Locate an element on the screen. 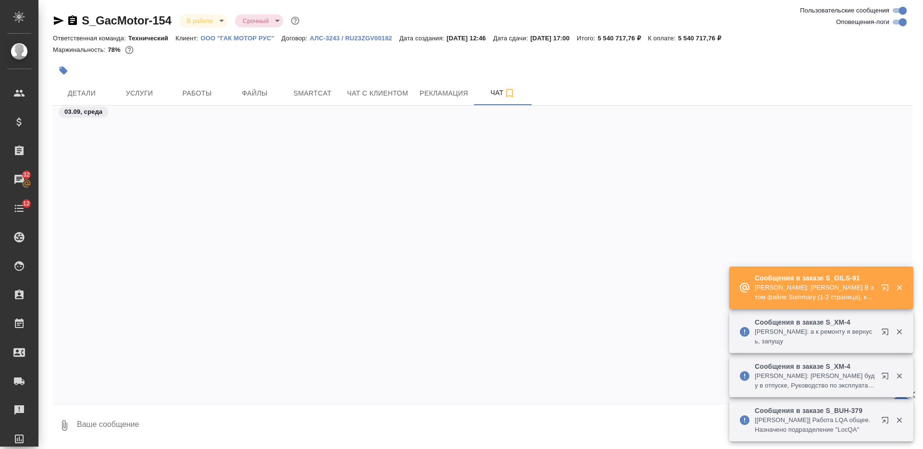 The width and height of the screenshot is (923, 449). p: Дата создания: is located at coordinates (423, 38).